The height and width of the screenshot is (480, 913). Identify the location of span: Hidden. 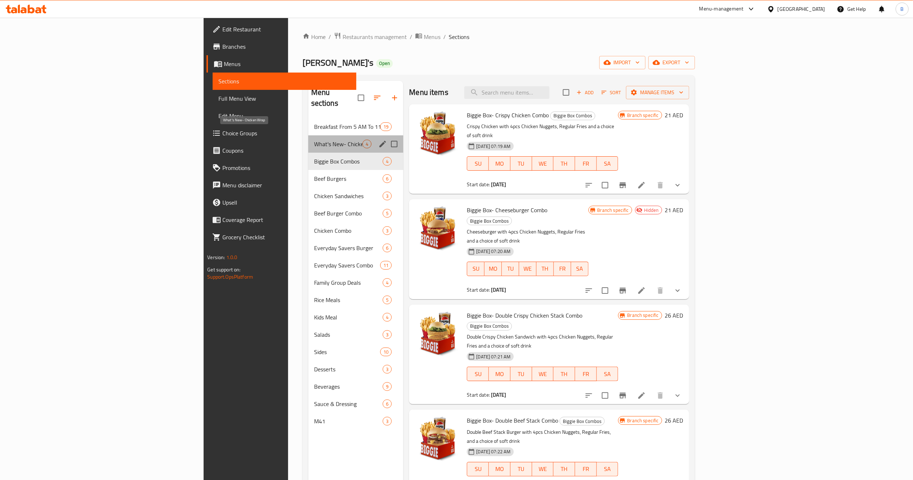
(651, 210).